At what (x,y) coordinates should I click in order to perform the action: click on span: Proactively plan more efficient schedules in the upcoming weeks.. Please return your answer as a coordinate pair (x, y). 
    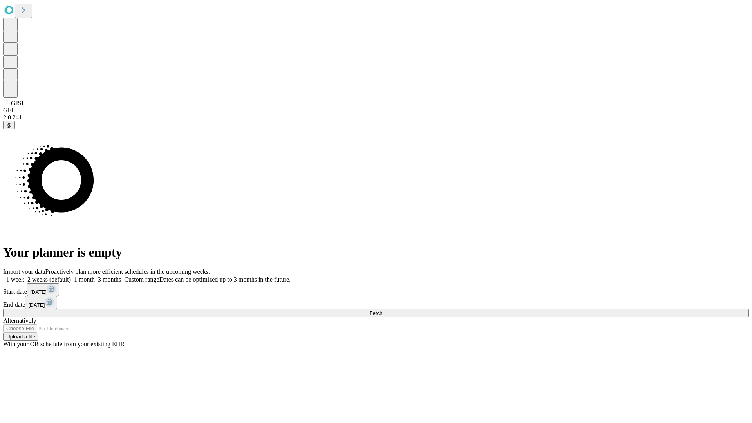
    Looking at the image, I should click on (128, 272).